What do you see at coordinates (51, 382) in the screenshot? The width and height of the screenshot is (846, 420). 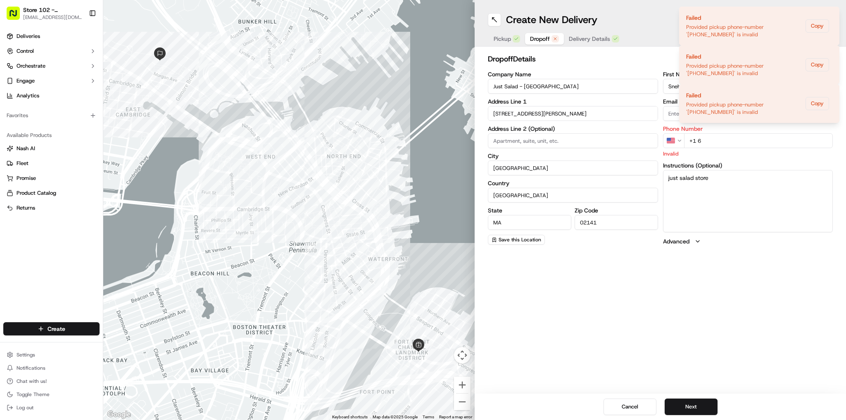 I see `button: Chat with us!` at bounding box center [51, 382].